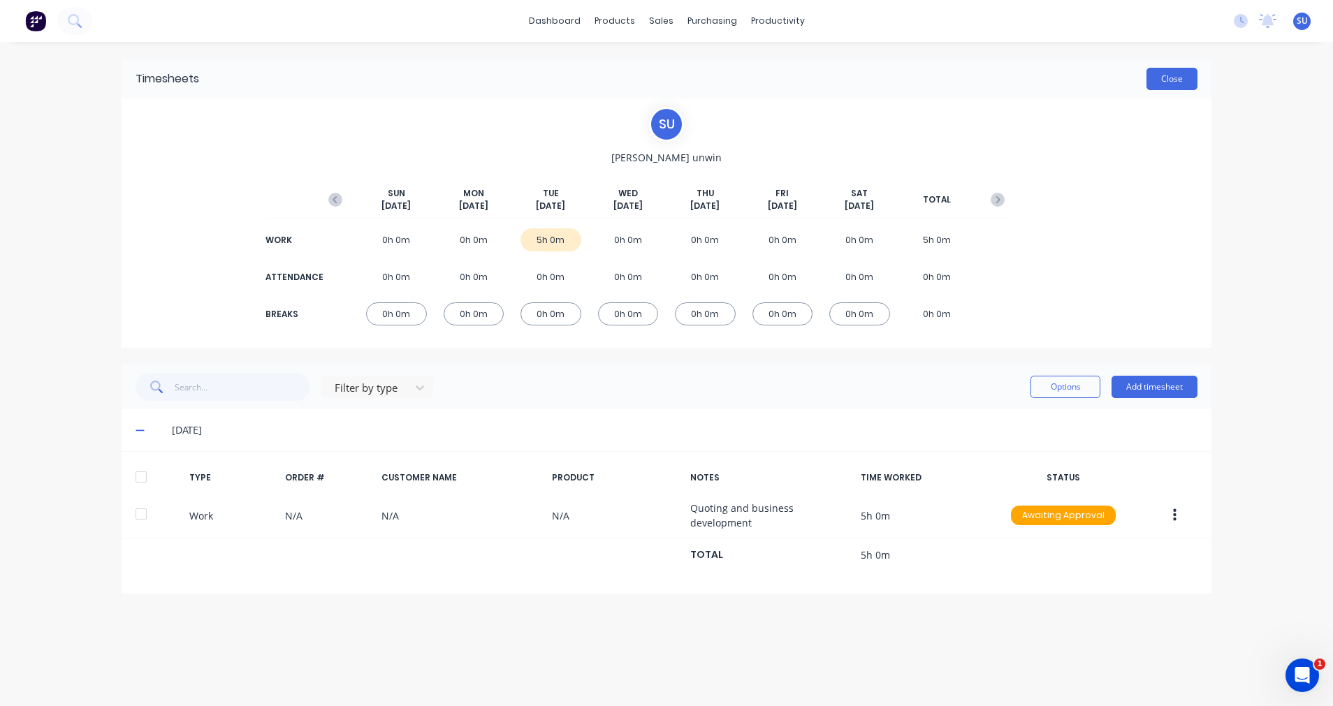 The width and height of the screenshot is (1333, 706). Describe the element at coordinates (782, 193) in the screenshot. I see `span: FRI` at that location.